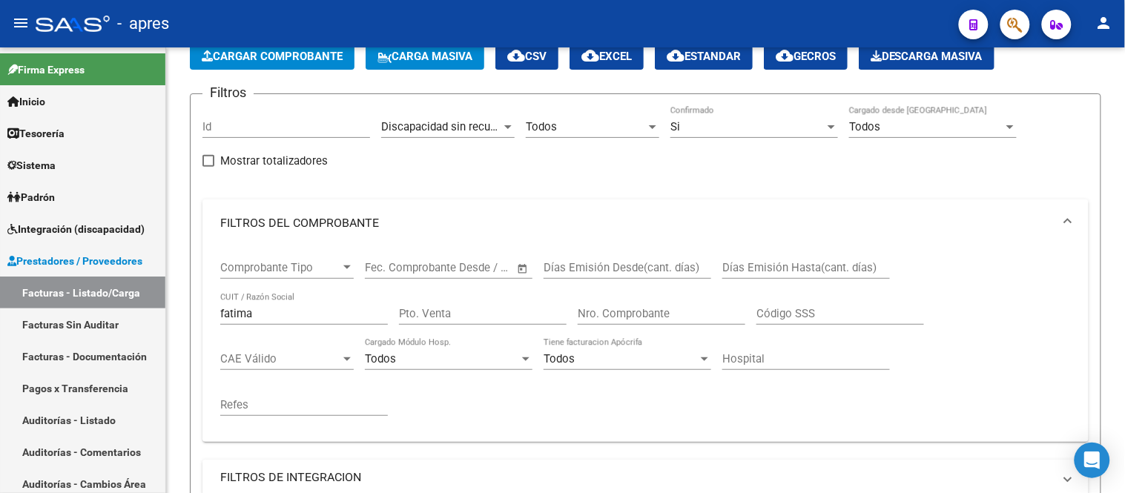 The width and height of the screenshot is (1125, 493). I want to click on mat-expansion-panel-header: FILTROS DEL COMPROBANTE, so click(645, 223).